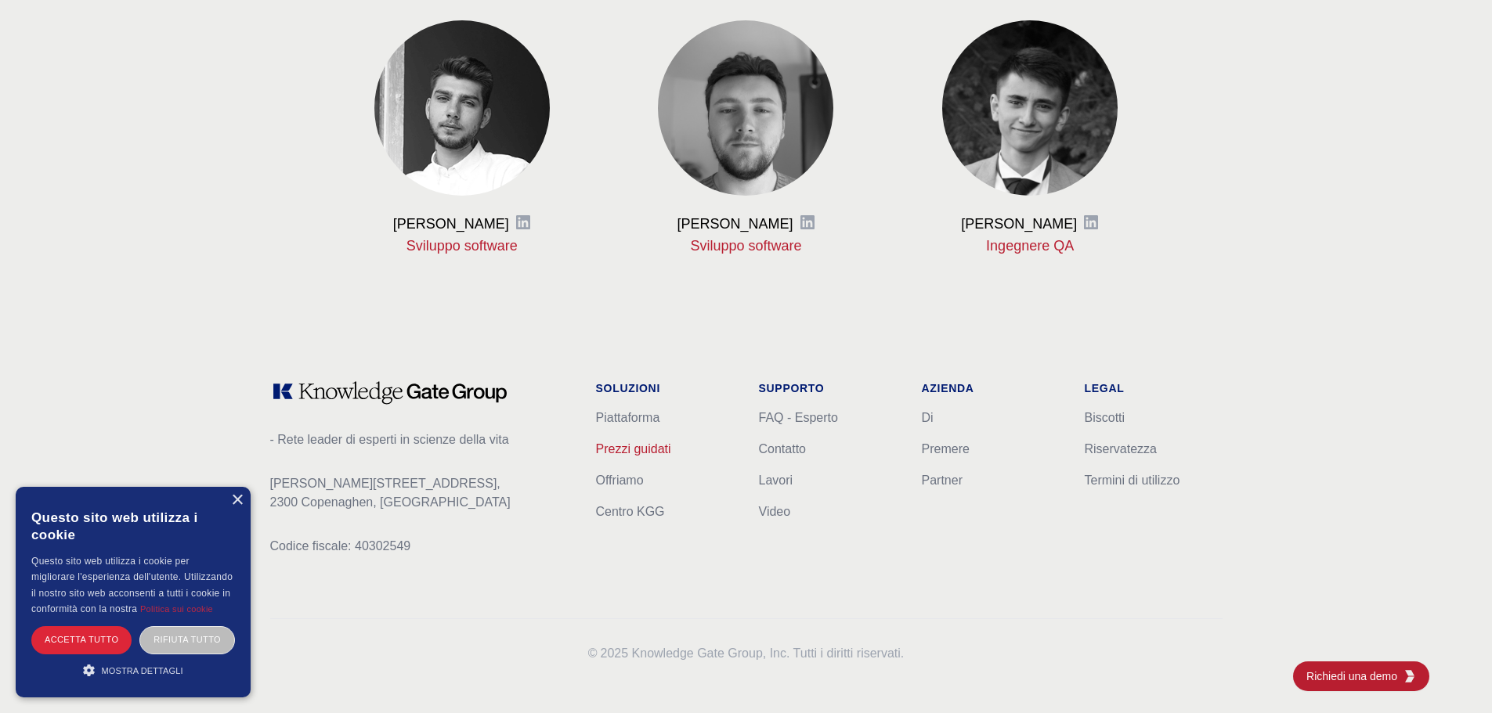  What do you see at coordinates (798, 417) in the screenshot?
I see `font: FAQ - Esperto` at bounding box center [798, 417].